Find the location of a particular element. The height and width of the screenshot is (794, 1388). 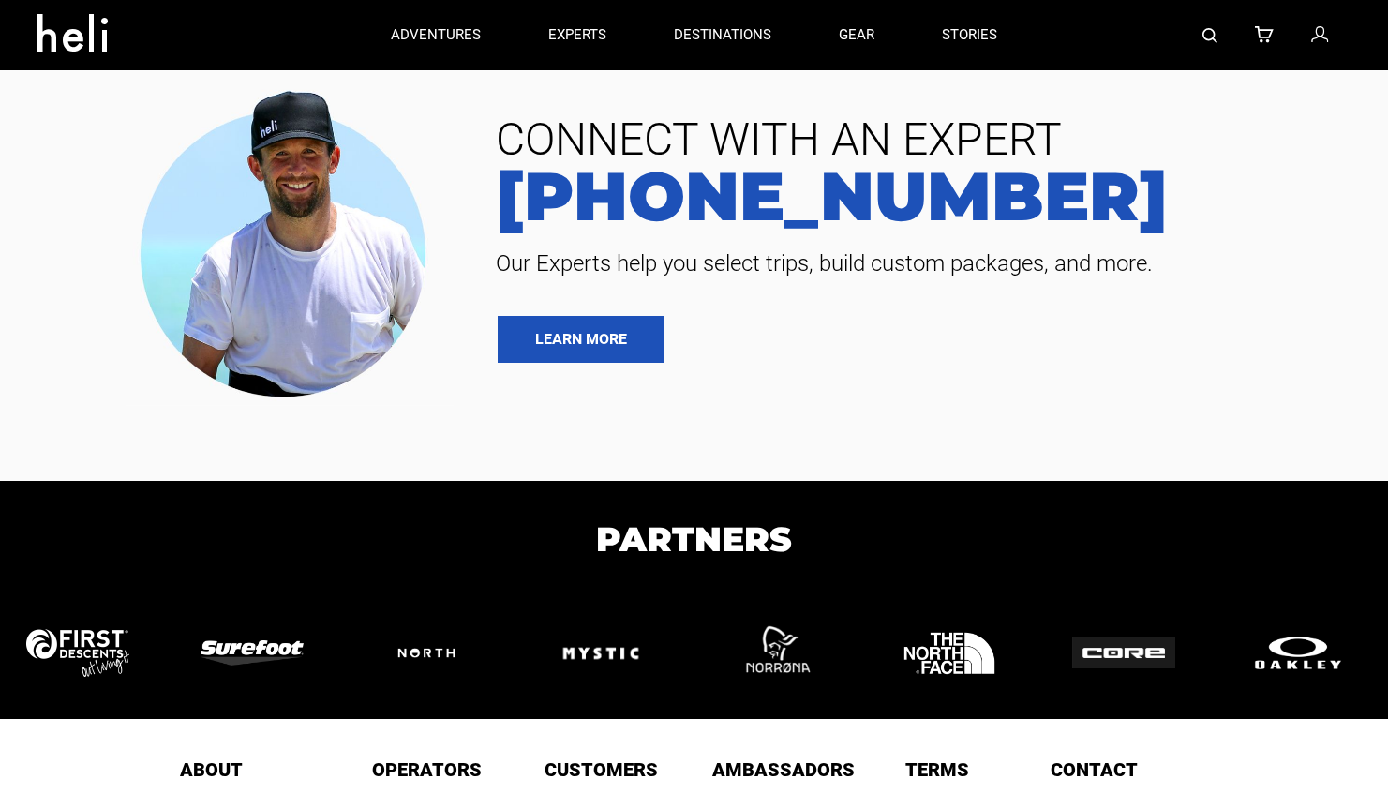

p: destinations is located at coordinates (722, 35).